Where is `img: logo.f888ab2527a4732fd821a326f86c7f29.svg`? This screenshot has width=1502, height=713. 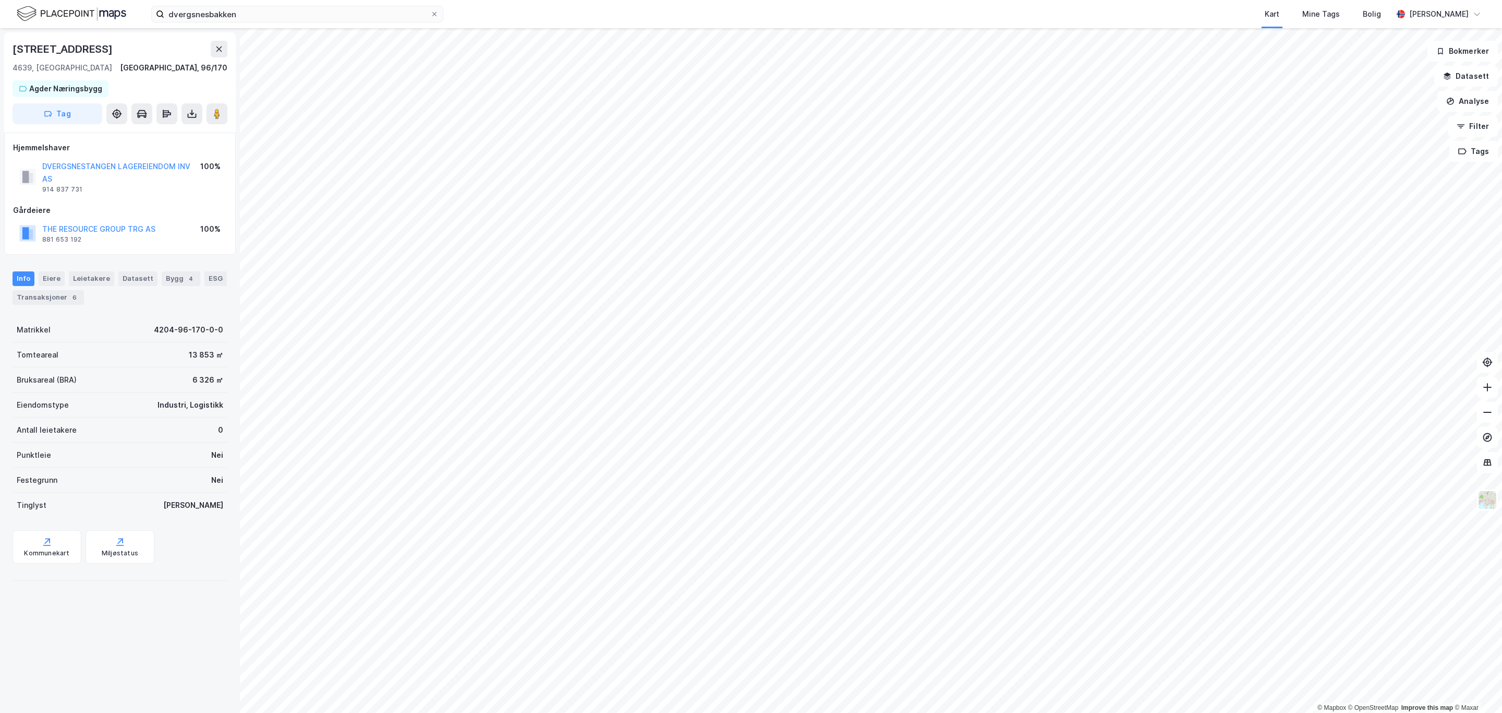 img: logo.f888ab2527a4732fd821a326f86c7f29.svg is located at coordinates (71, 14).